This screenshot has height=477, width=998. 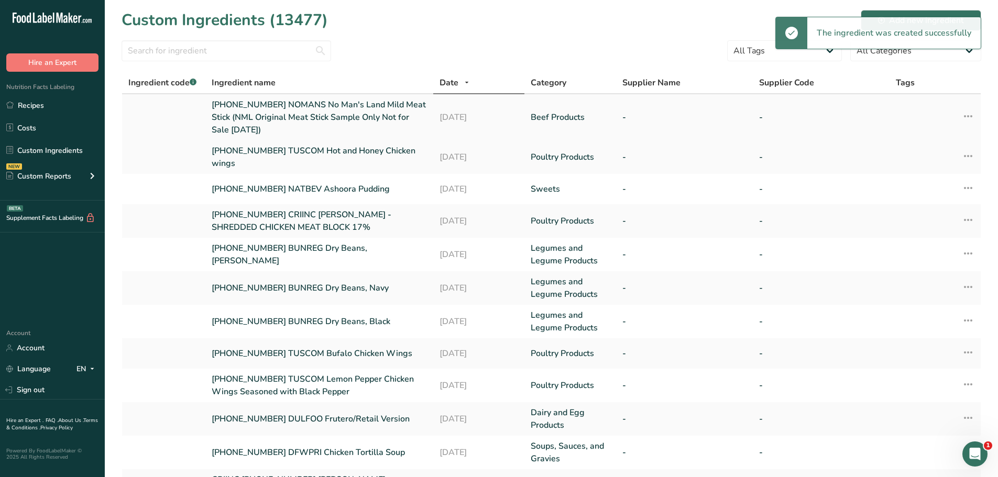 What do you see at coordinates (651, 83) in the screenshot?
I see `span: Supplier Name` at bounding box center [651, 83].